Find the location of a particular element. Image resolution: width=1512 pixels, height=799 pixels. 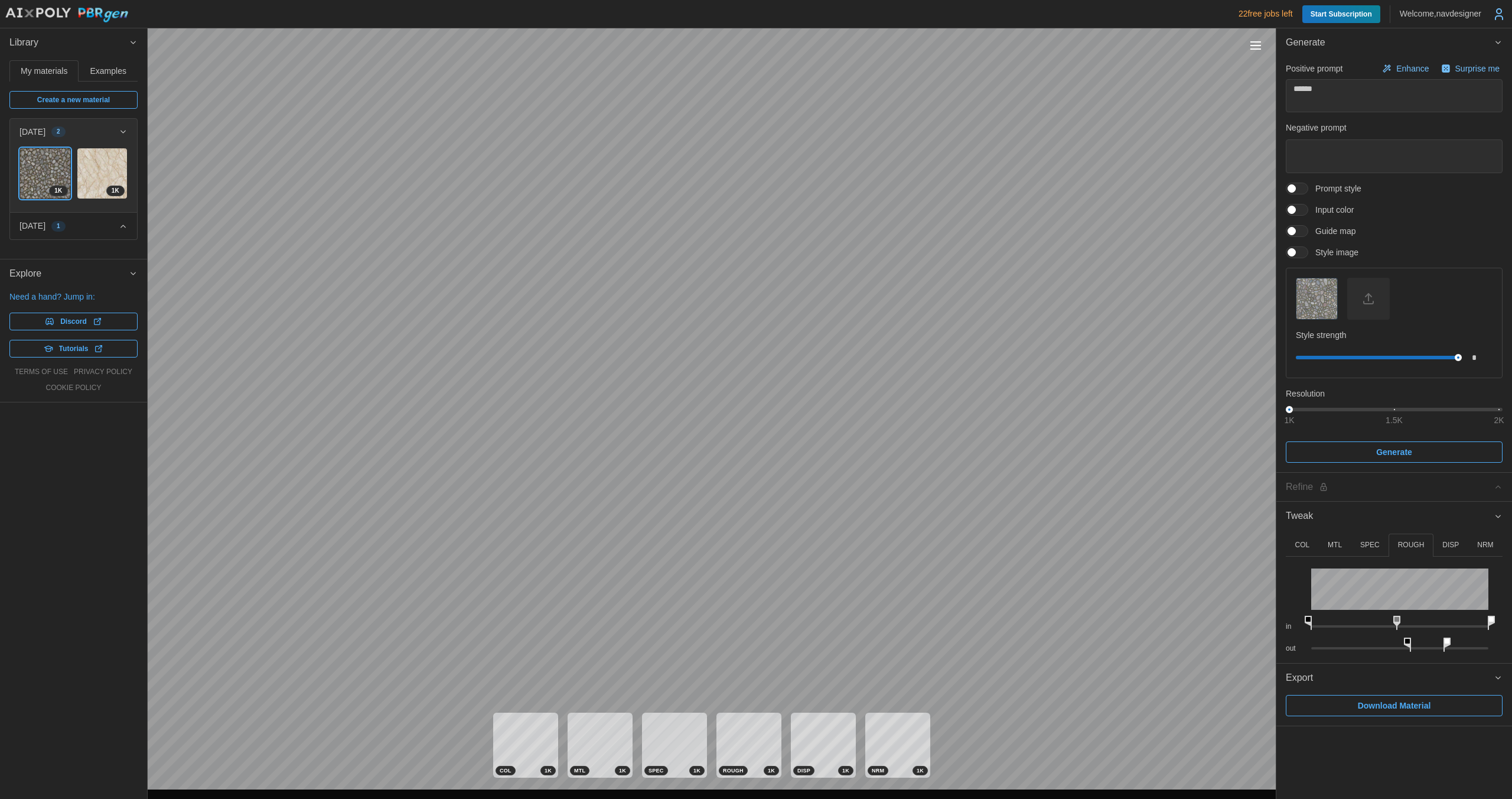

button: Refine is located at coordinates (1394, 486).